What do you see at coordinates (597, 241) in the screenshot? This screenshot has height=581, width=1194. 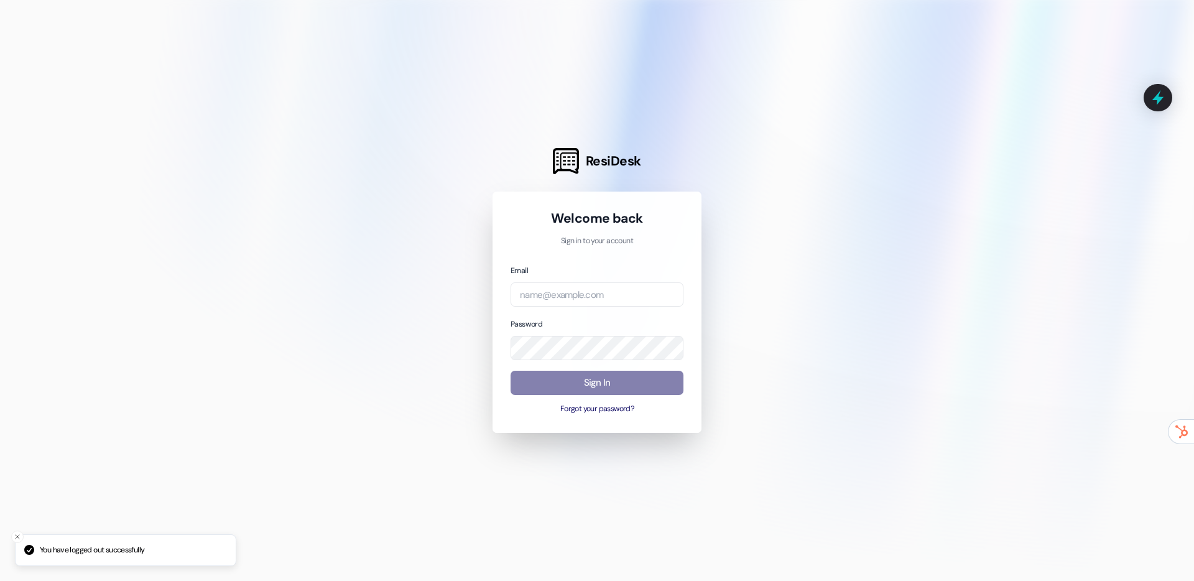 I see `p: Sign in to your account` at bounding box center [597, 241].